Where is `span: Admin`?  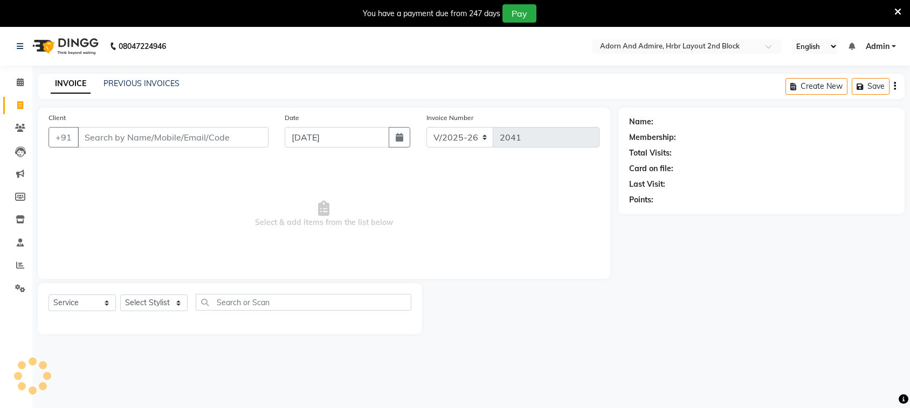 span: Admin is located at coordinates (877, 46).